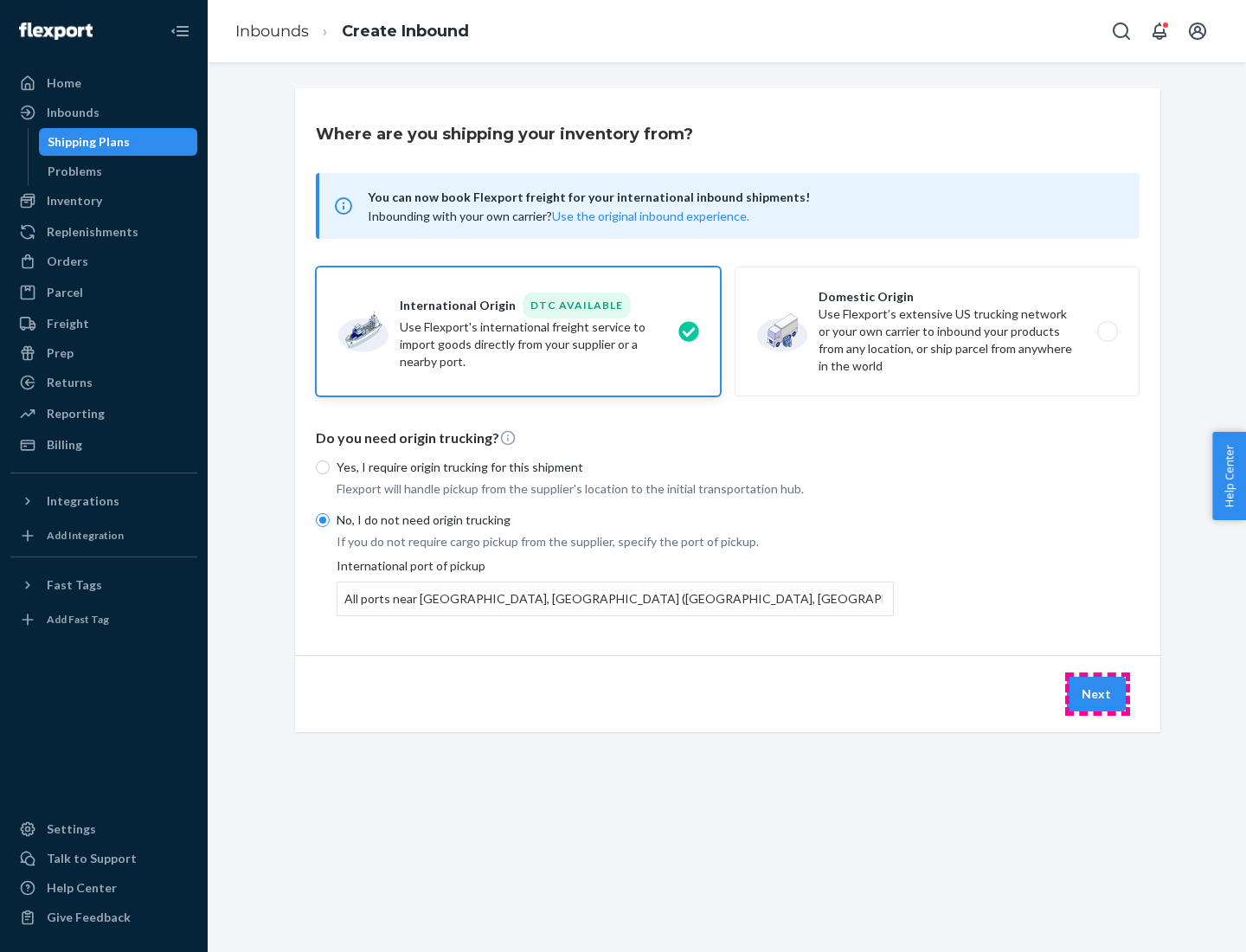 The image size is (1246, 952). I want to click on div: Talk to Support, so click(92, 858).